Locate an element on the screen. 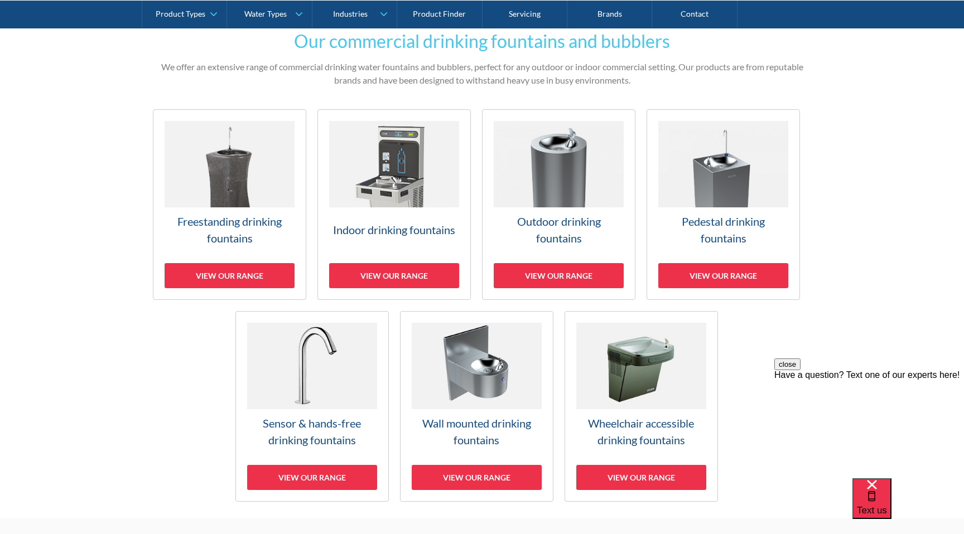 The height and width of the screenshot is (534, 964). a: Pedestal drinking fountainsView our range is located at coordinates (723, 205).